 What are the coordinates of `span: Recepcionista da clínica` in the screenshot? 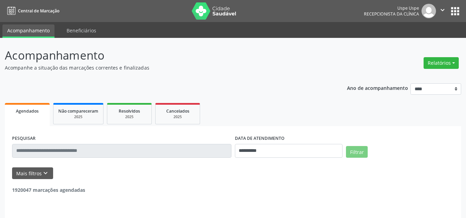 It's located at (391, 14).